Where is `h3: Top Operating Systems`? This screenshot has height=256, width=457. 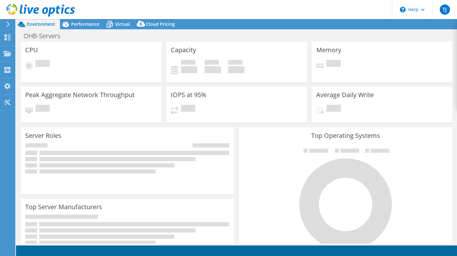 h3: Top Operating Systems is located at coordinates (345, 136).